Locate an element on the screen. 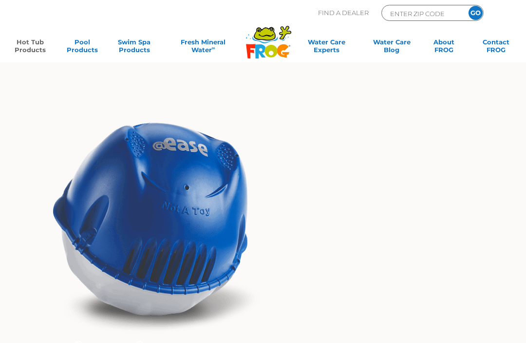  input: Zip Code Form is located at coordinates (421, 13).